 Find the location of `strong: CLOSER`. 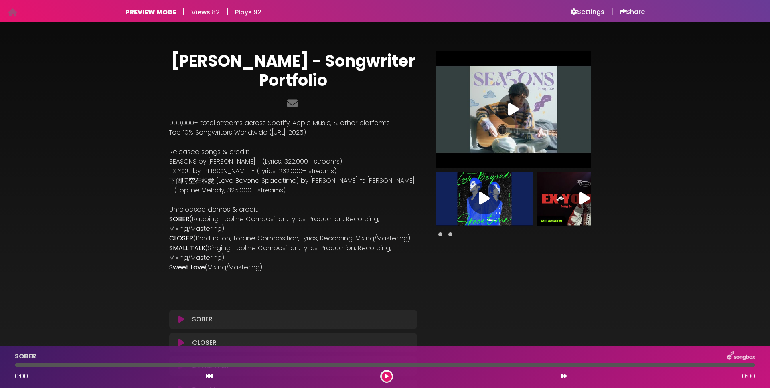

strong: CLOSER is located at coordinates (181, 238).